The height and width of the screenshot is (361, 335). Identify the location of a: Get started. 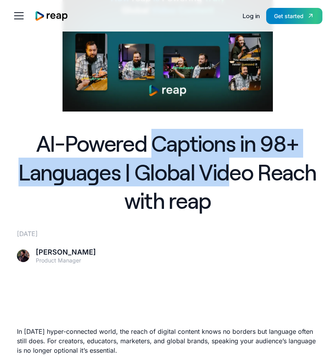
(294, 16).